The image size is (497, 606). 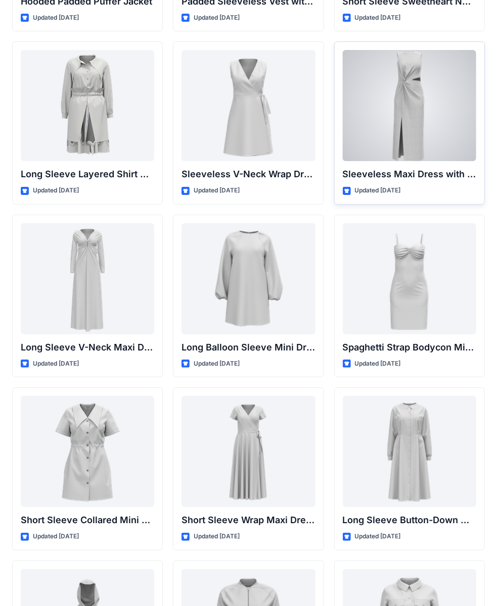 I want to click on a: Long Sleeve Layered Shirt Dress with Drawstring Waist, so click(x=87, y=106).